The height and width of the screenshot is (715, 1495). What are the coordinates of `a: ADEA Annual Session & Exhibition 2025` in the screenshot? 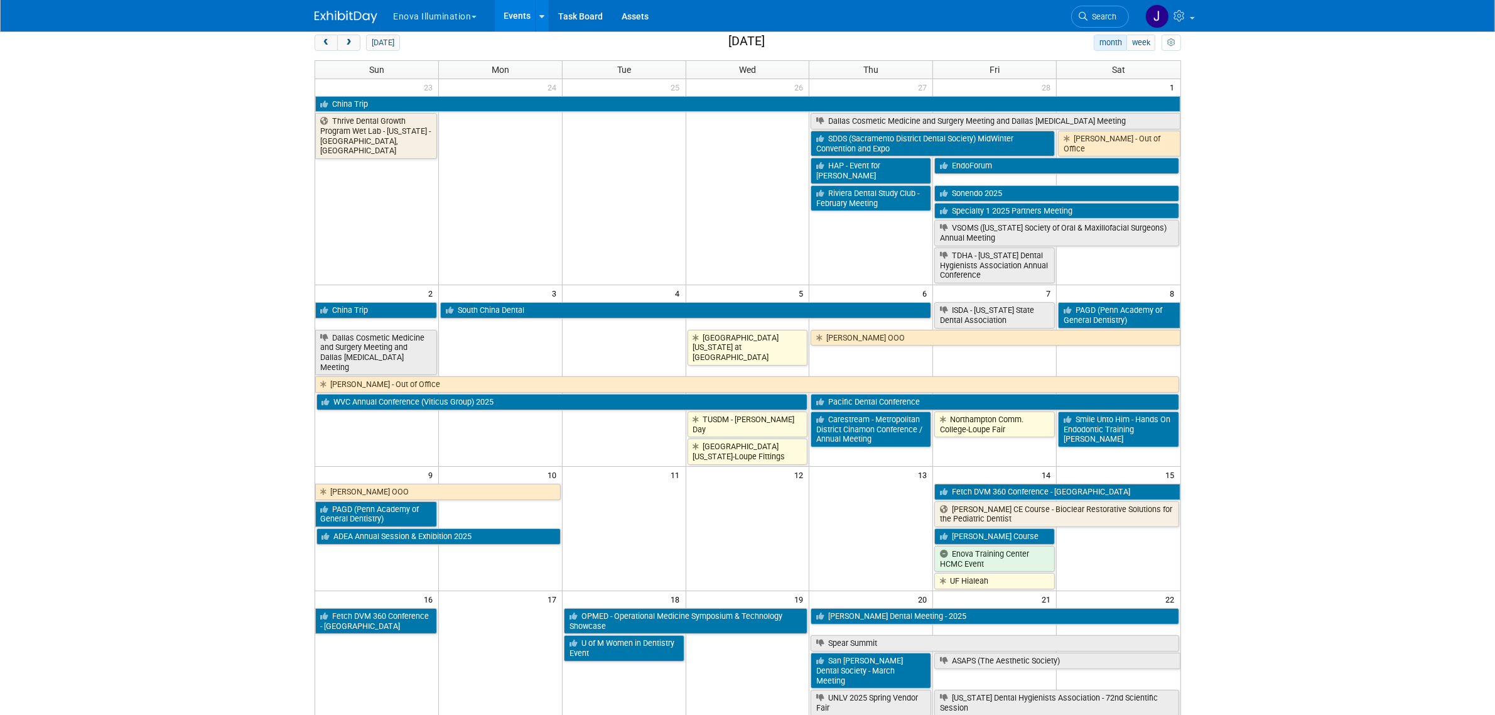 It's located at (438, 536).